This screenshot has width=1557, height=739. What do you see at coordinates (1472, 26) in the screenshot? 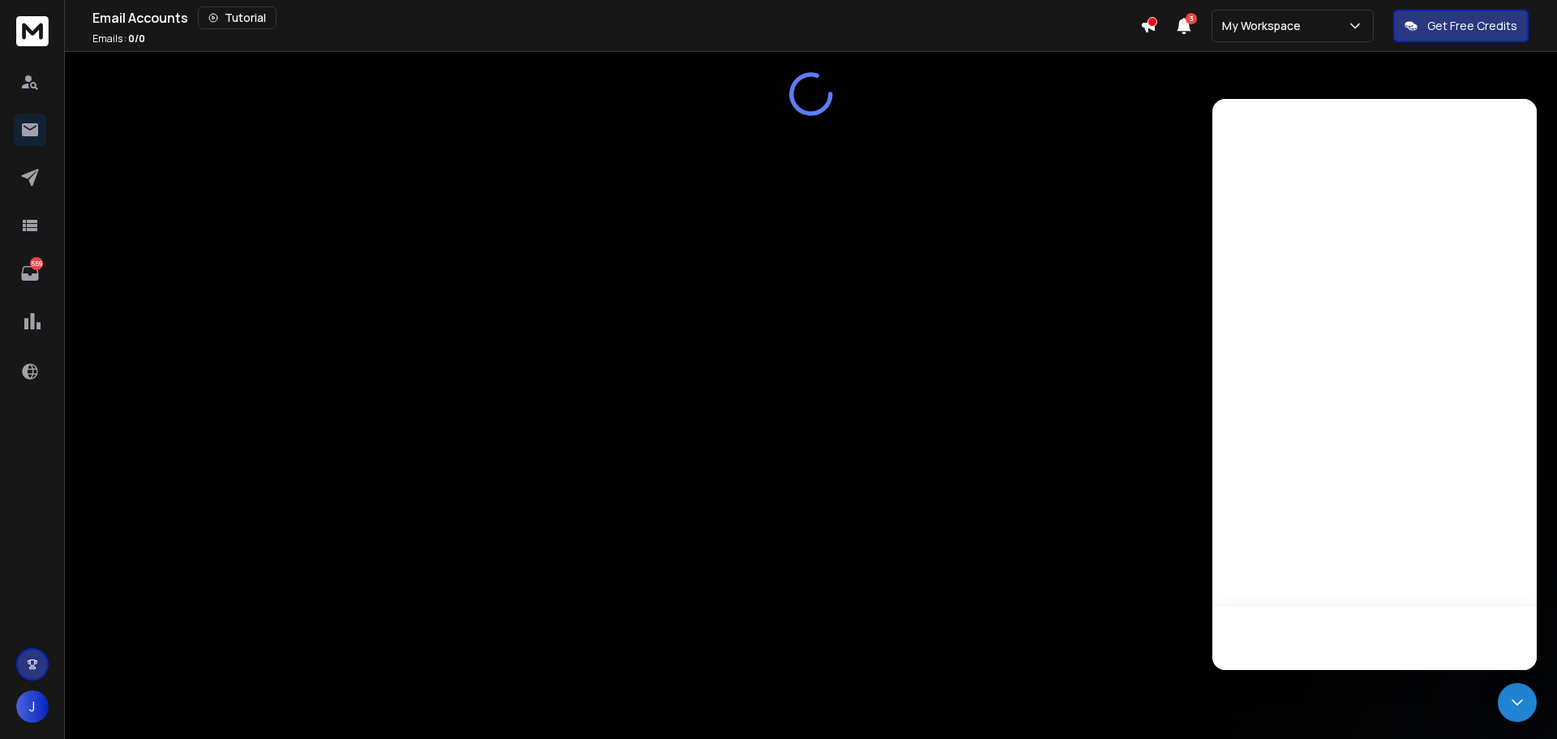
I see `p: Get Free Credits` at bounding box center [1472, 26].